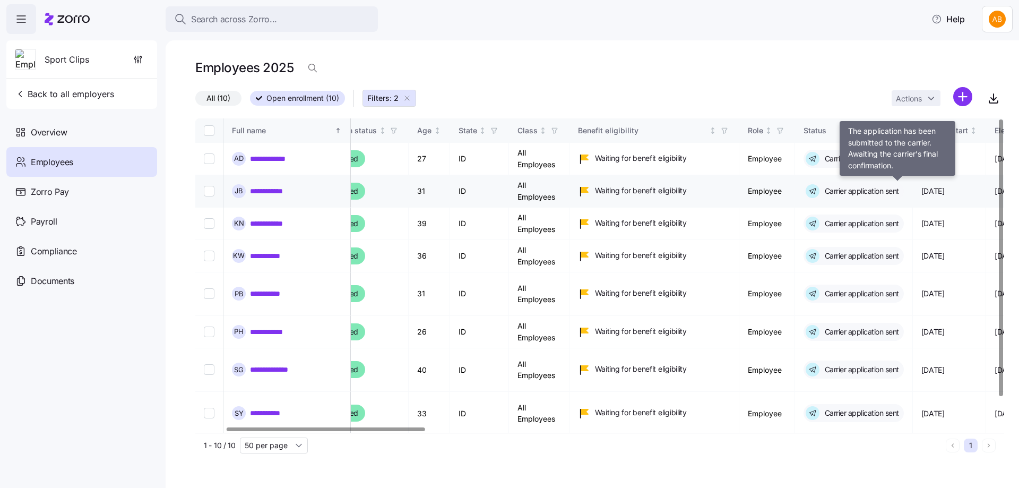  Describe the element at coordinates (239, 369) in the screenshot. I see `span: S G` at that location.